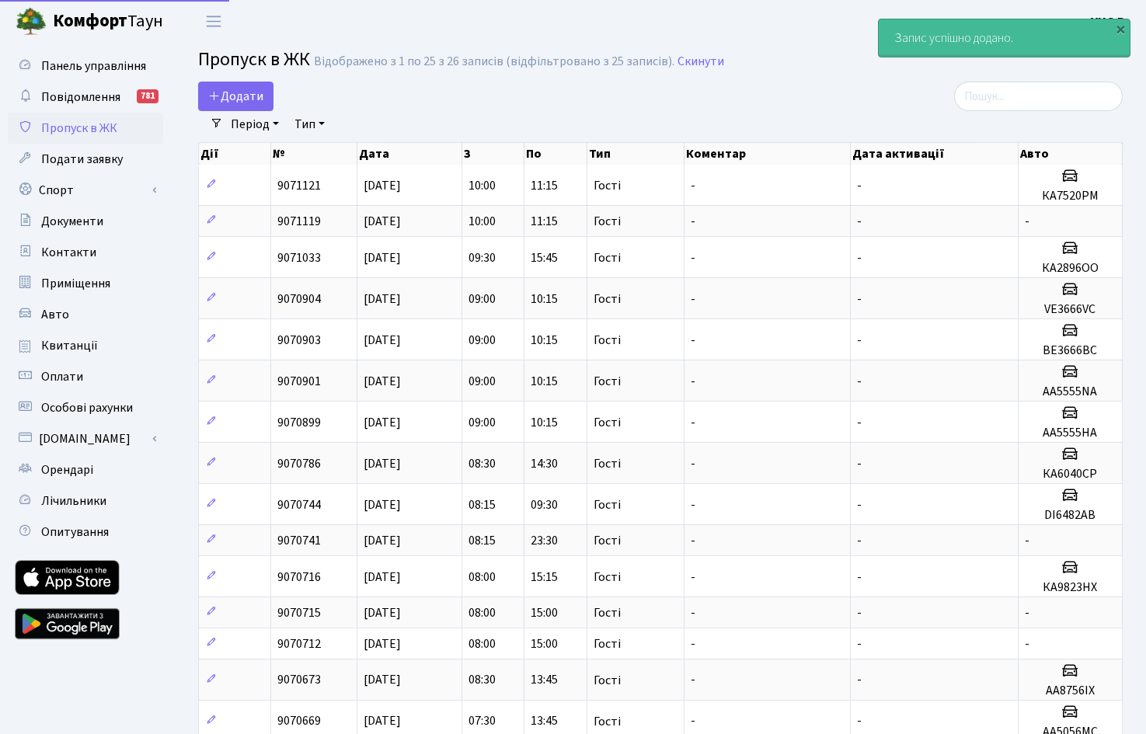 Image resolution: width=1146 pixels, height=734 pixels. I want to click on th: Дата, so click(410, 154).